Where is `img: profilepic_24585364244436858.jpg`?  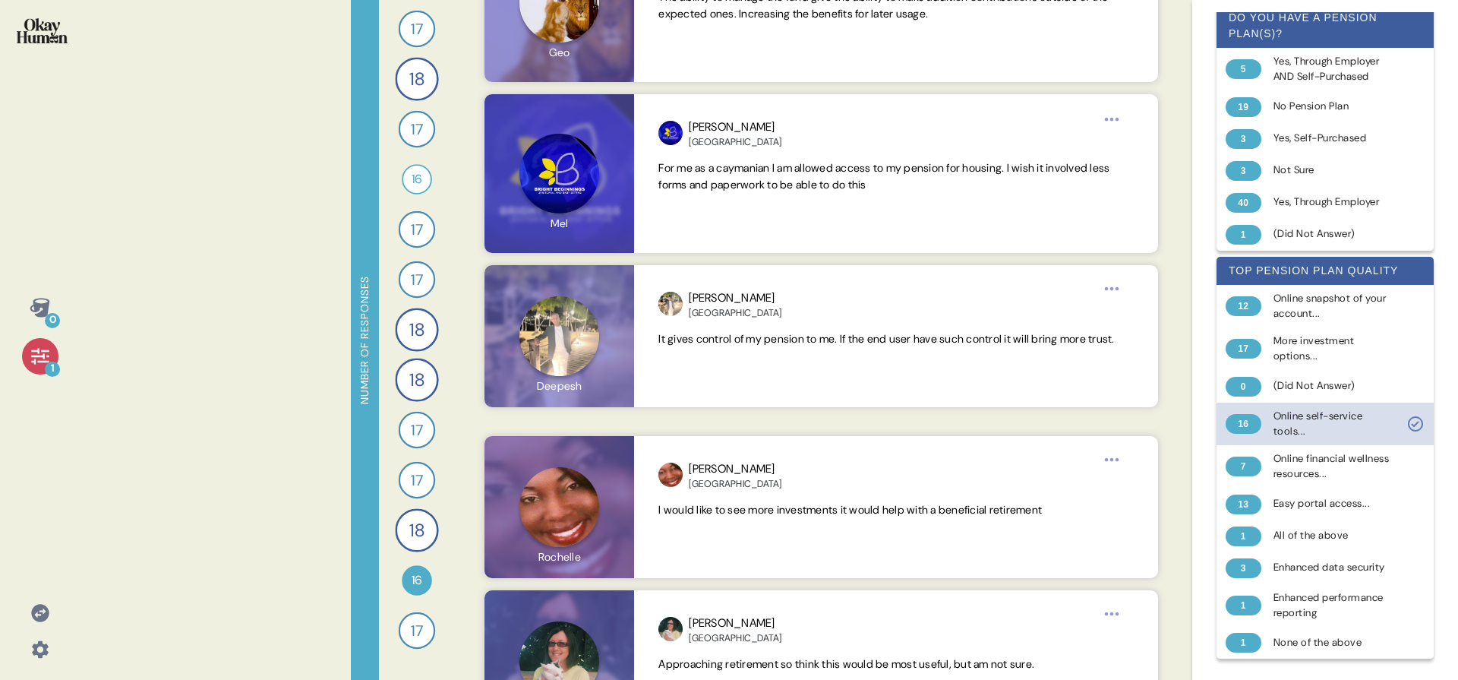 img: profilepic_24585364244436858.jpg is located at coordinates (671, 629).